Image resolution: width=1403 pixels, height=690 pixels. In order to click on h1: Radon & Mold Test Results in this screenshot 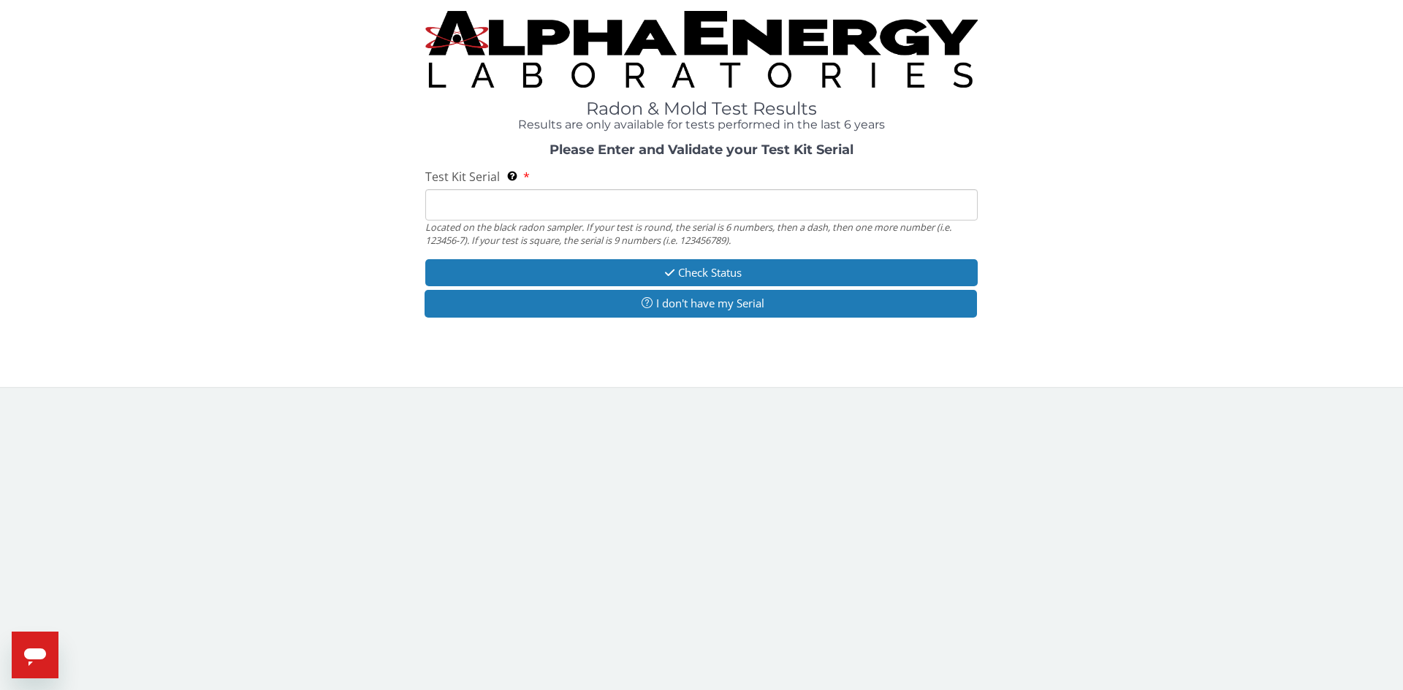, I will do `click(701, 109)`.